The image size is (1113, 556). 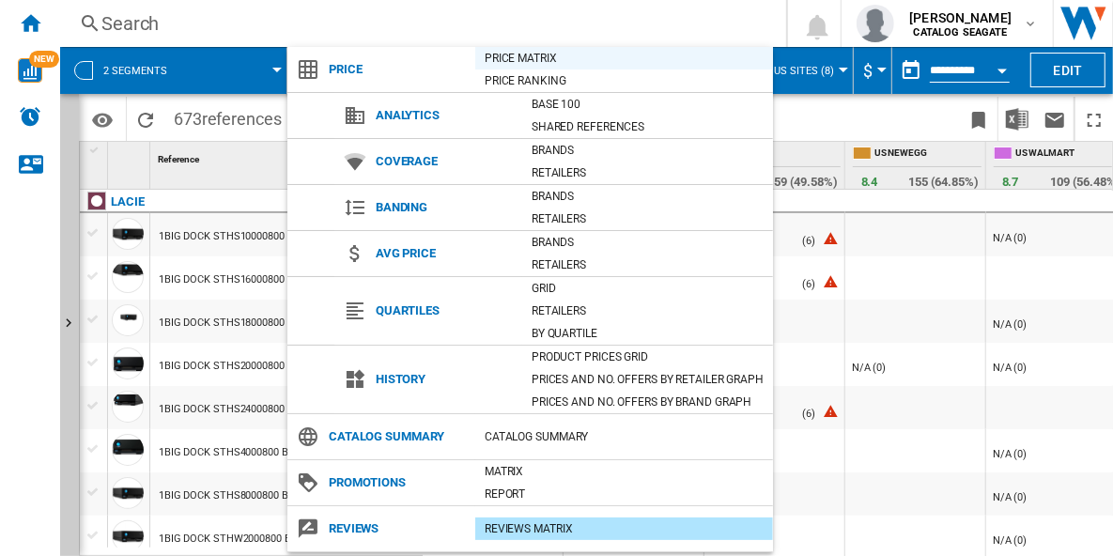 I want to click on span: Price, so click(x=397, y=70).